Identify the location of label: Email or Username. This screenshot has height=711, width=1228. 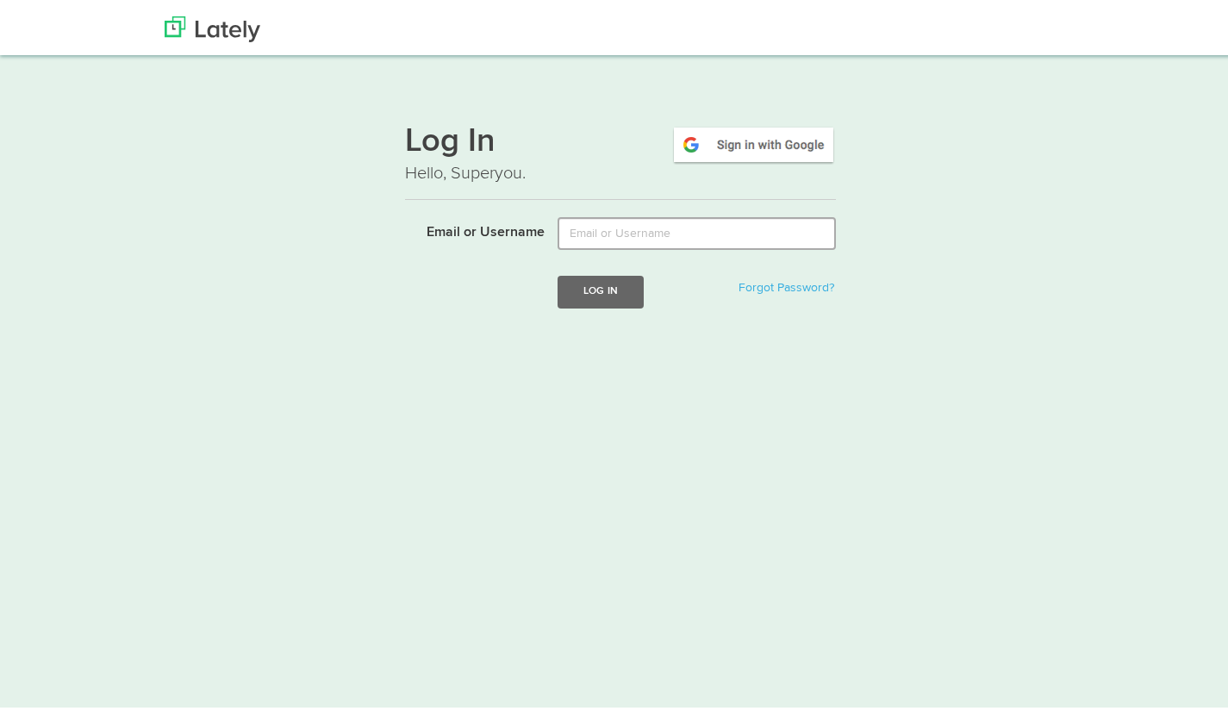
(468, 227).